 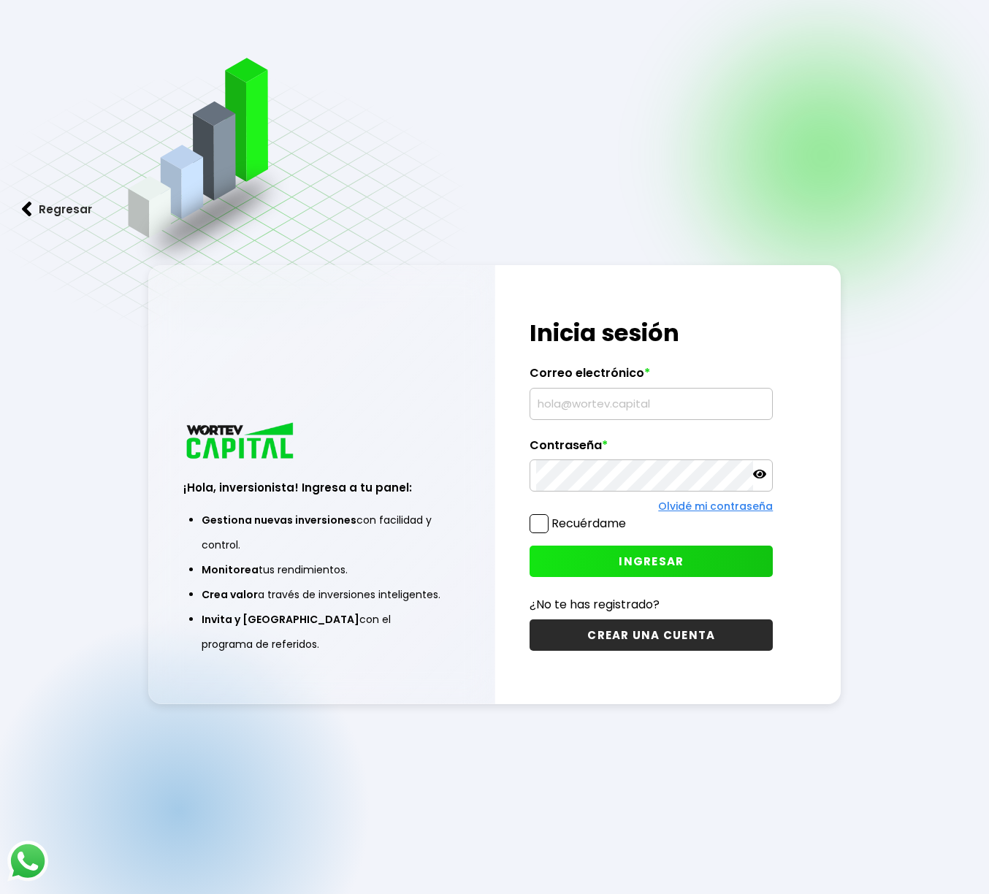 What do you see at coordinates (241, 442) in the screenshot?
I see `img: logo_wortev_capital` at bounding box center [241, 442].